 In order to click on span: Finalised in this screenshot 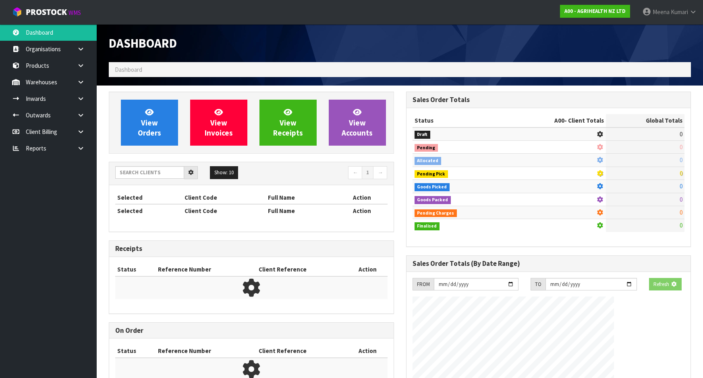, I will do `click(427, 226)`.